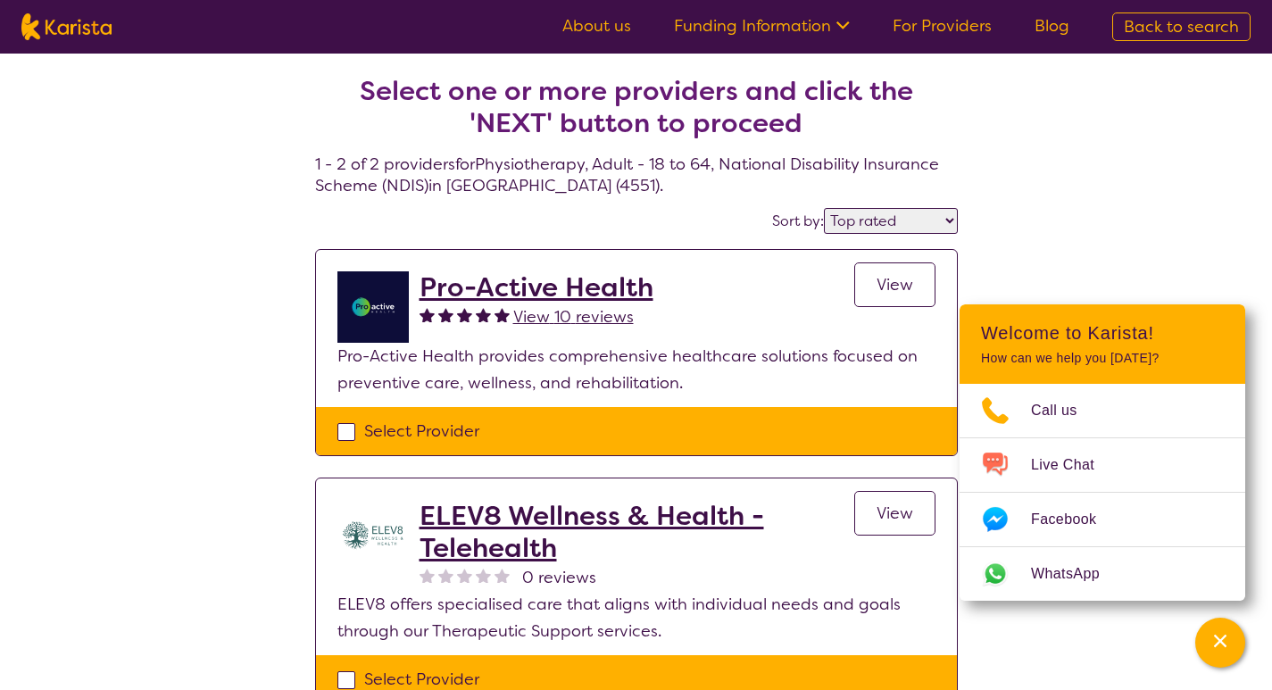 The width and height of the screenshot is (1272, 690). What do you see at coordinates (1076, 574) in the screenshot?
I see `span: WhatsApp` at bounding box center [1076, 574].